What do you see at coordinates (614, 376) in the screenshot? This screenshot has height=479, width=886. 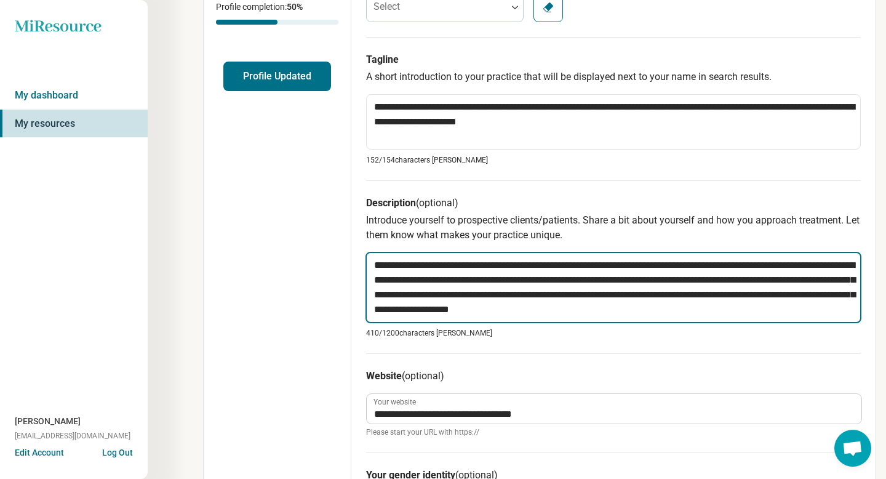 I see `h3: Website` at bounding box center [614, 376].